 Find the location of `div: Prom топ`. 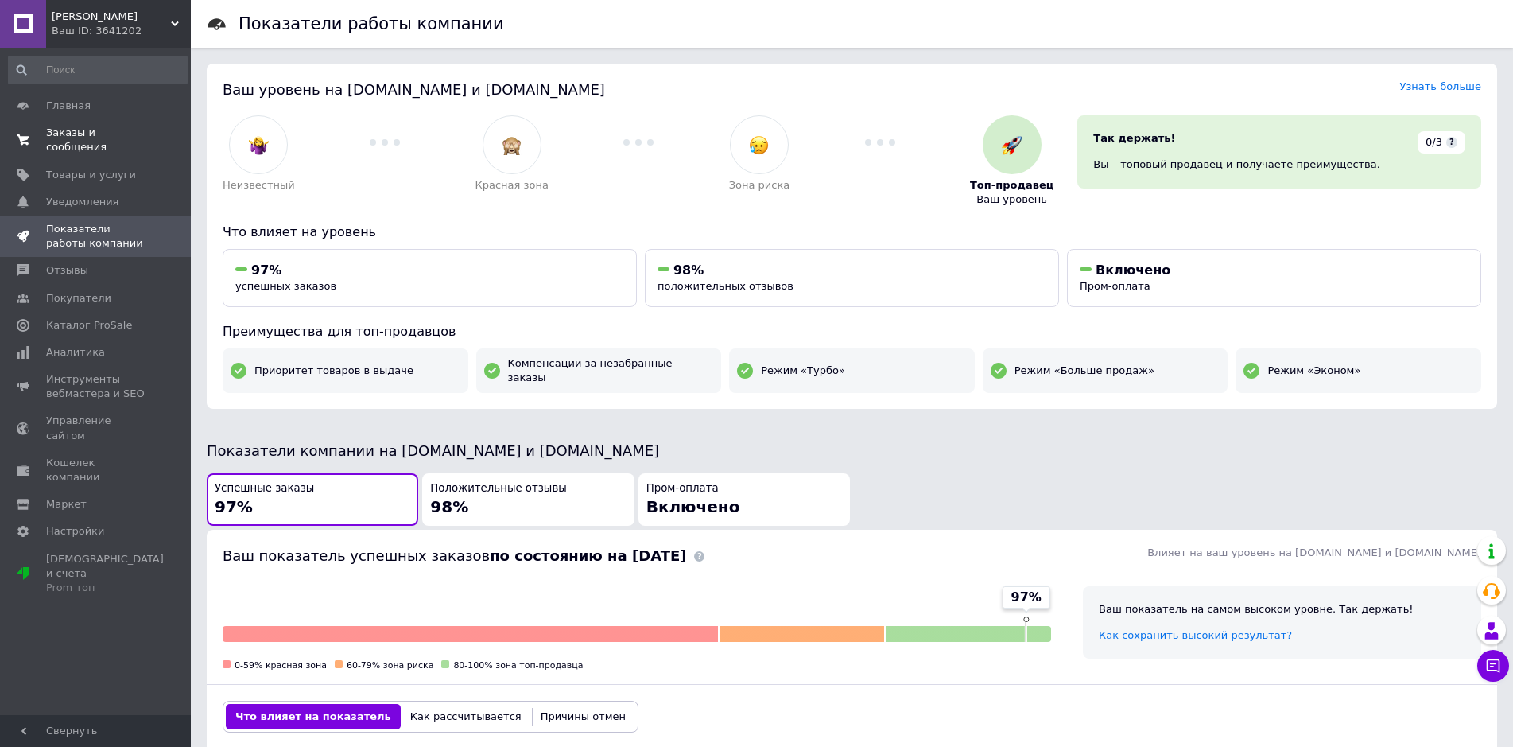

div: Prom топ is located at coordinates (105, 588).